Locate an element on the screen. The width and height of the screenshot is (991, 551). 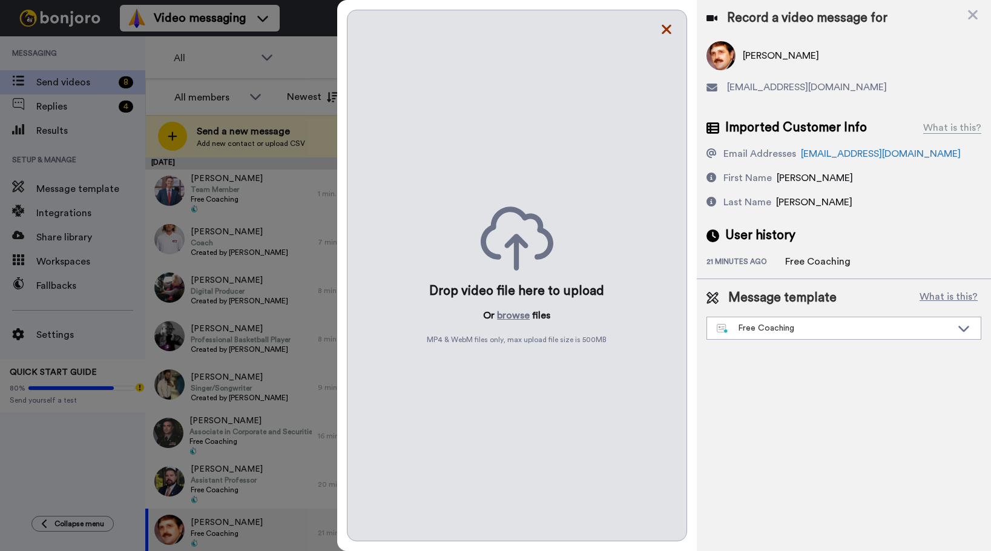
p: Or files is located at coordinates (516, 315).